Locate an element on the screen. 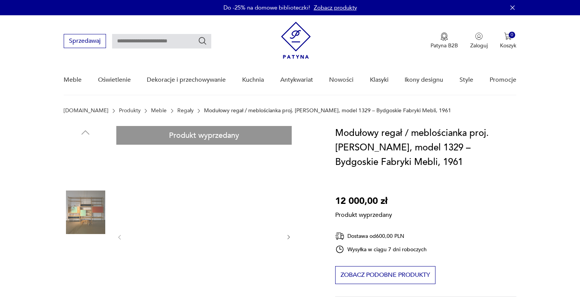  div: Dostawa od 600,00 PLN is located at coordinates (381, 236).